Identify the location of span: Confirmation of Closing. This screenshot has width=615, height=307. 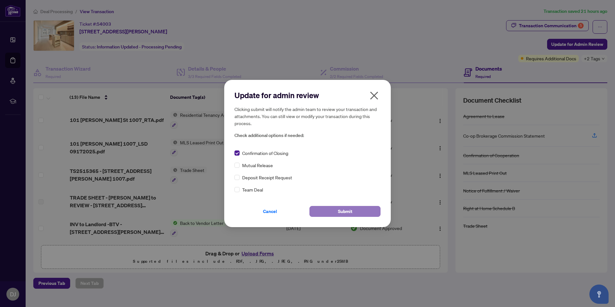
(265, 153).